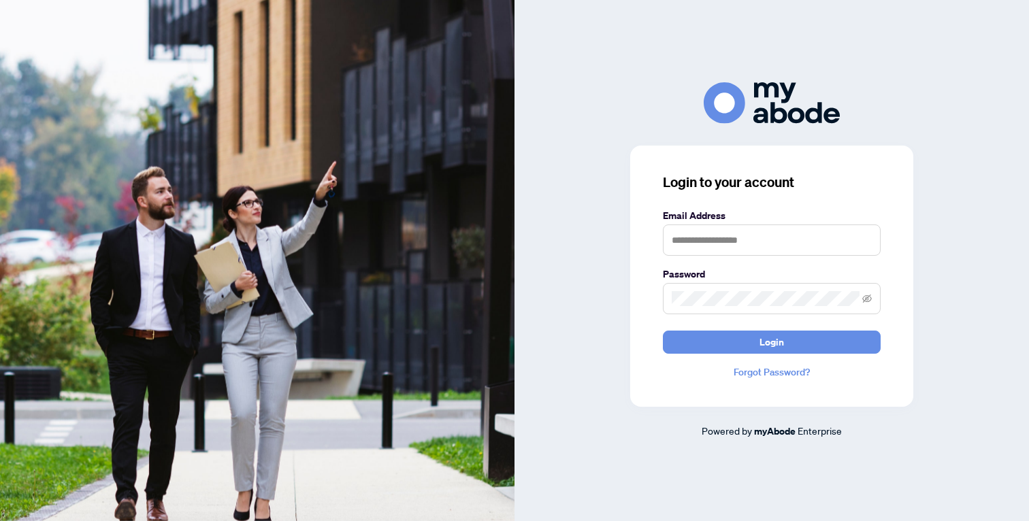 The width and height of the screenshot is (1029, 521). I want to click on span: Enterprise, so click(819, 431).